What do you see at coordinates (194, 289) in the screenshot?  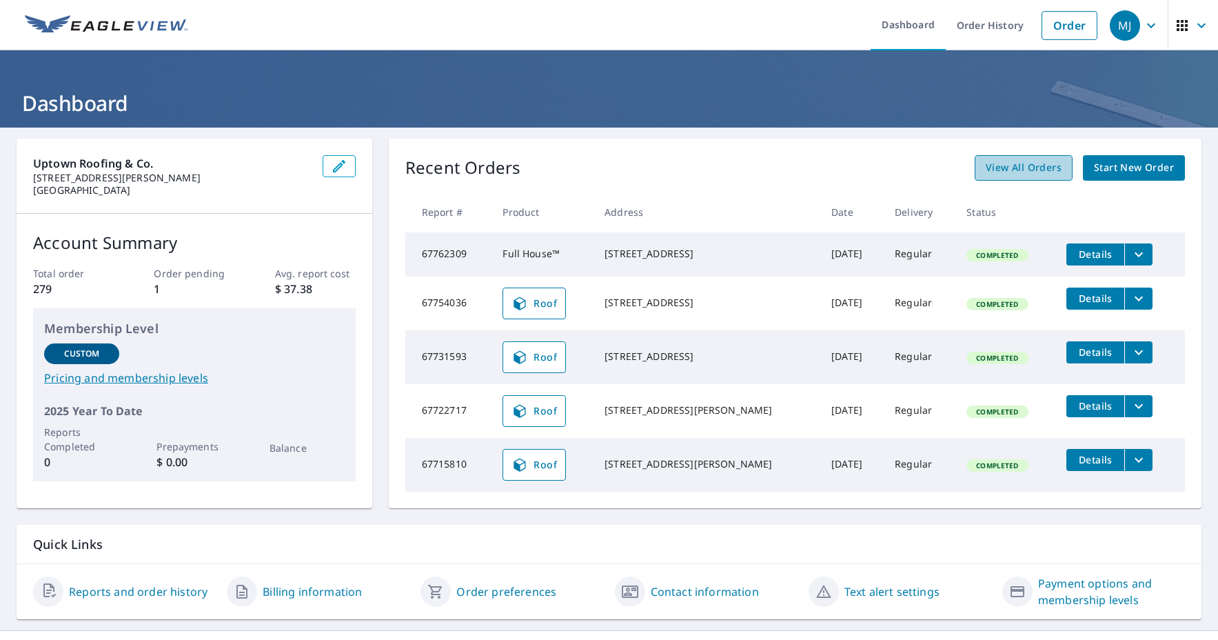 I see `p: 1` at bounding box center [194, 289].